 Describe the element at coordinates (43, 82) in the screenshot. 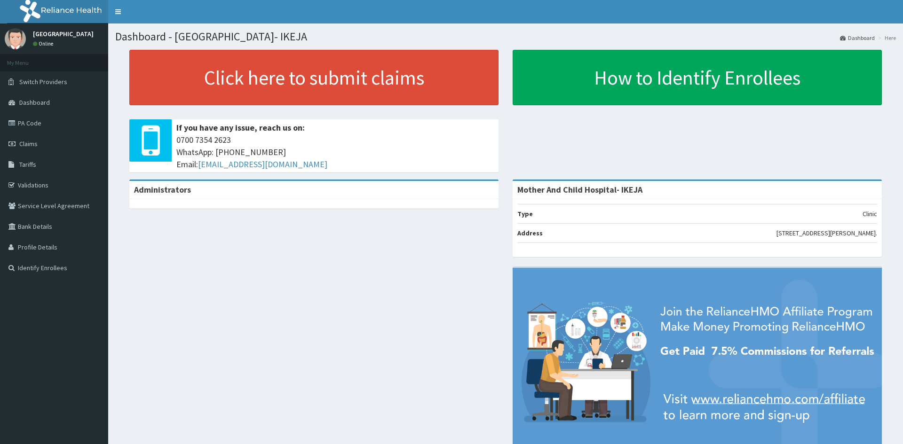

I see `span: Switch Providers` at that location.